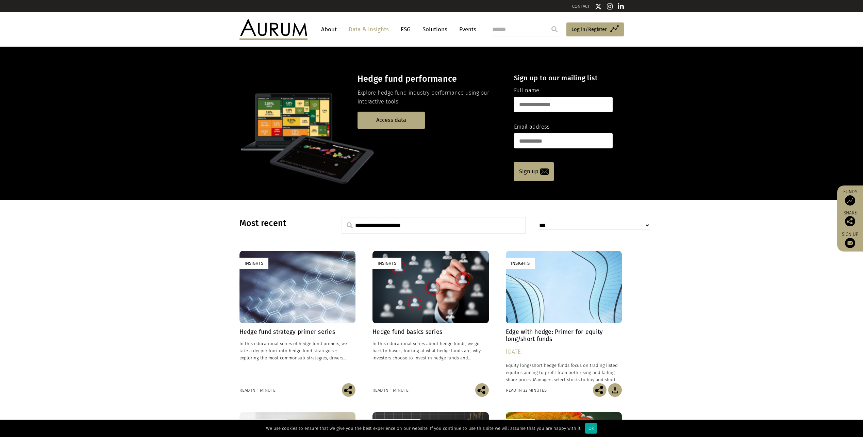 The height and width of the screenshot is (437, 863). Describe the element at coordinates (598, 6) in the screenshot. I see `img: Twitter icon` at that location.